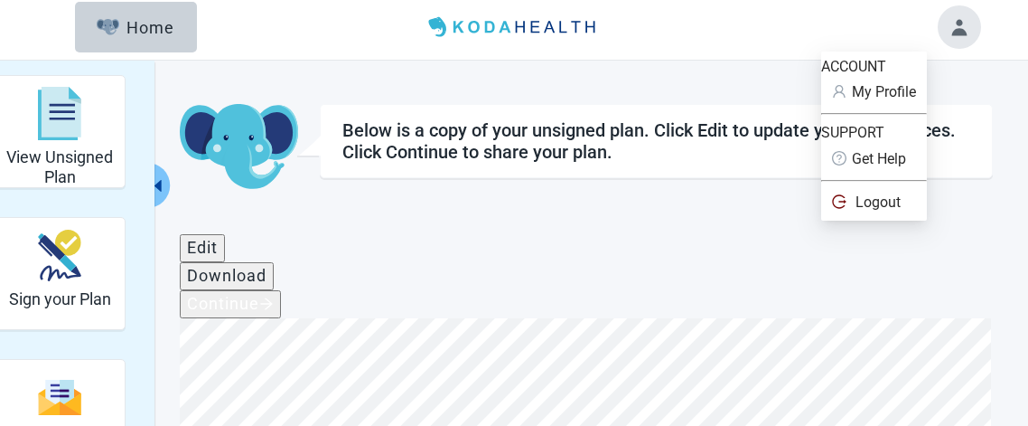 The height and width of the screenshot is (426, 1028). I want to click on div: Below is a copy of your unsigned plan. Click Edit to update your preferences. Click Continue to s..., so click(656, 141).